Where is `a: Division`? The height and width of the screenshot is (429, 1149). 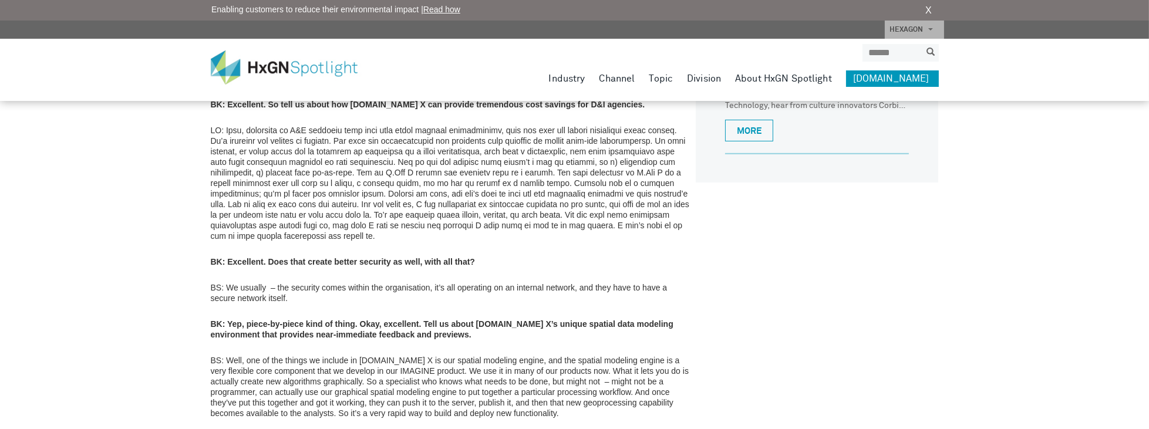 a: Division is located at coordinates (704, 79).